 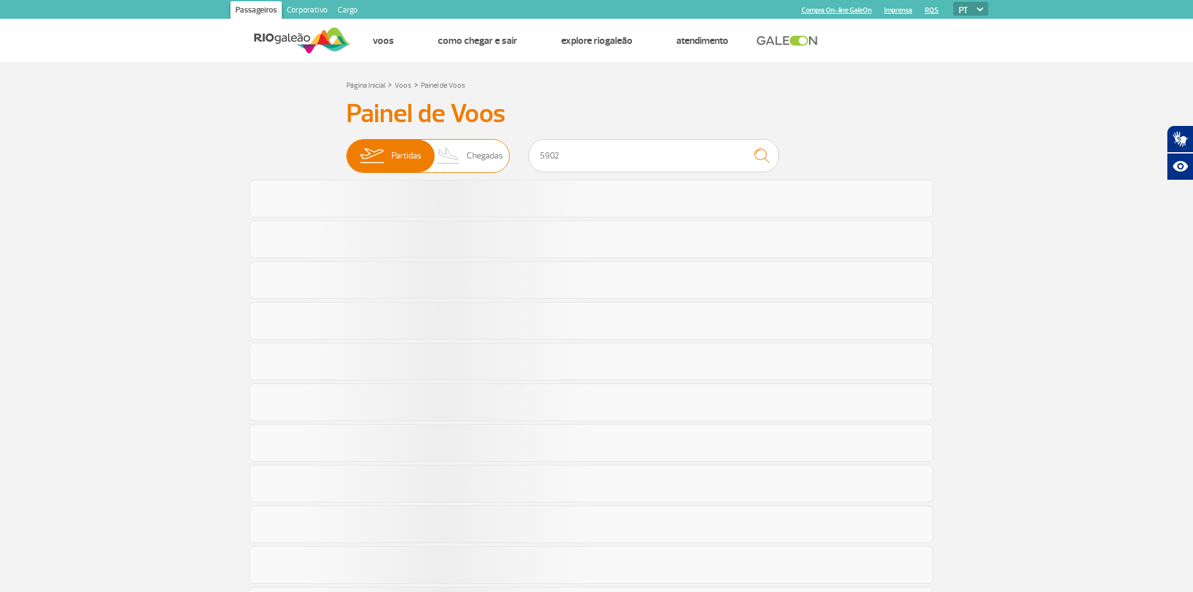 I want to click on img: slider-desembarque, so click(x=448, y=156).